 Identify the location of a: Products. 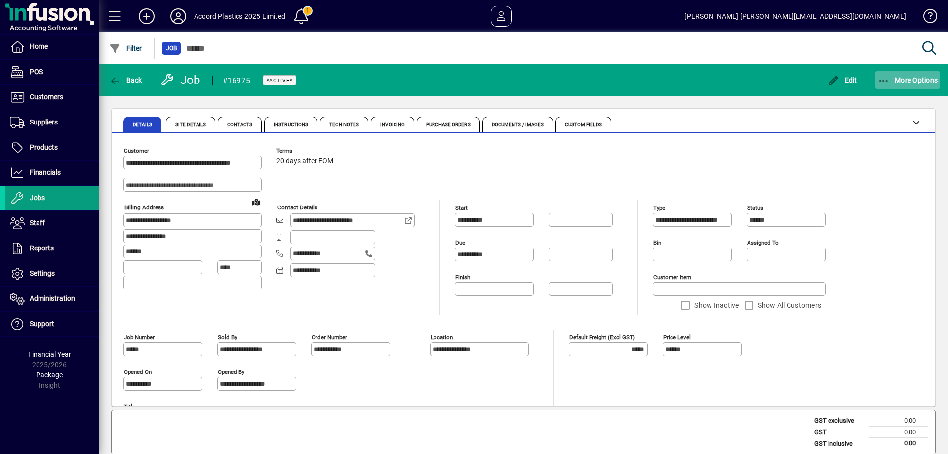
(52, 148).